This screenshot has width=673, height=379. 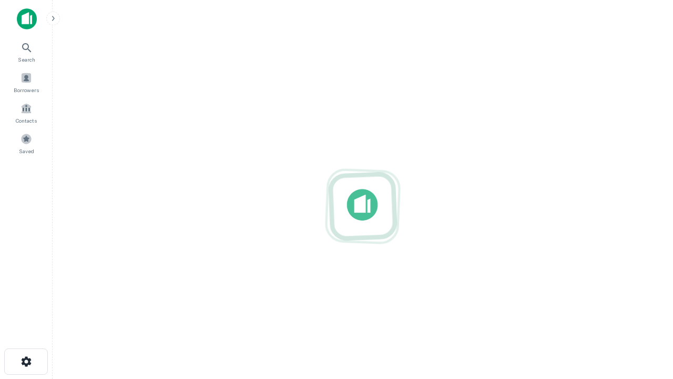 I want to click on span: Borrowers, so click(x=26, y=90).